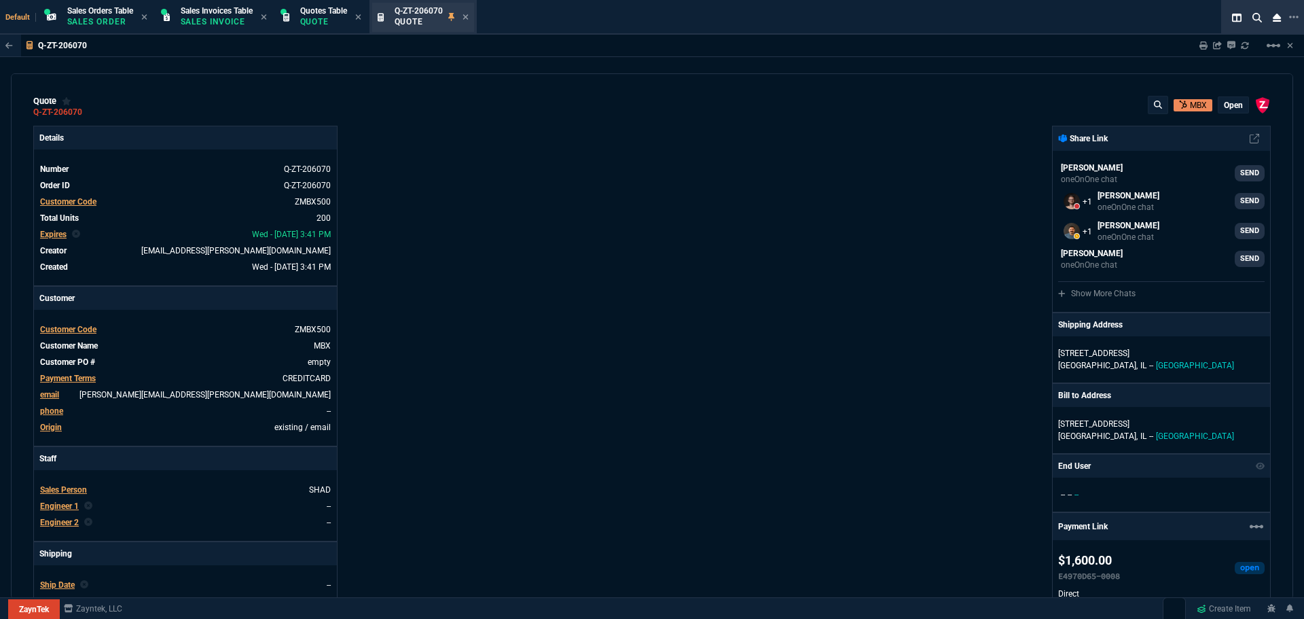  What do you see at coordinates (312, 329) in the screenshot?
I see `span: ZMBX500` at bounding box center [312, 329].